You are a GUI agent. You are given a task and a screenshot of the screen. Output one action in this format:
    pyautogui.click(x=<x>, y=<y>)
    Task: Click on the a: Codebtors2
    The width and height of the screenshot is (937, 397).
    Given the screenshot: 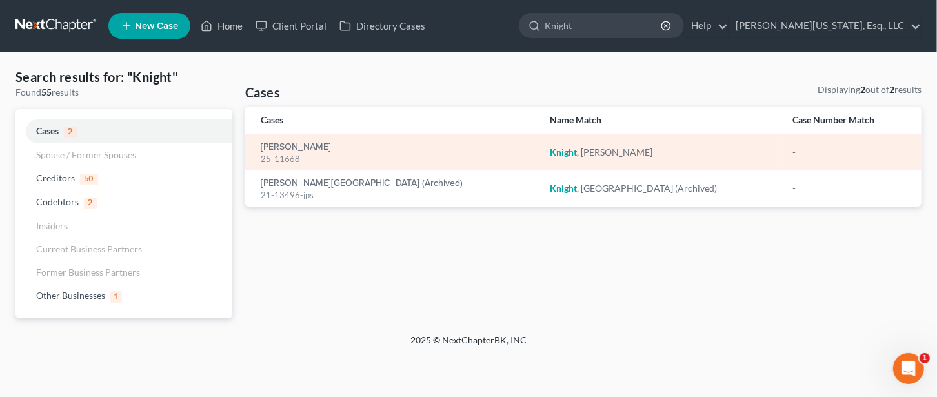 What is the action you would take?
    pyautogui.click(x=124, y=202)
    